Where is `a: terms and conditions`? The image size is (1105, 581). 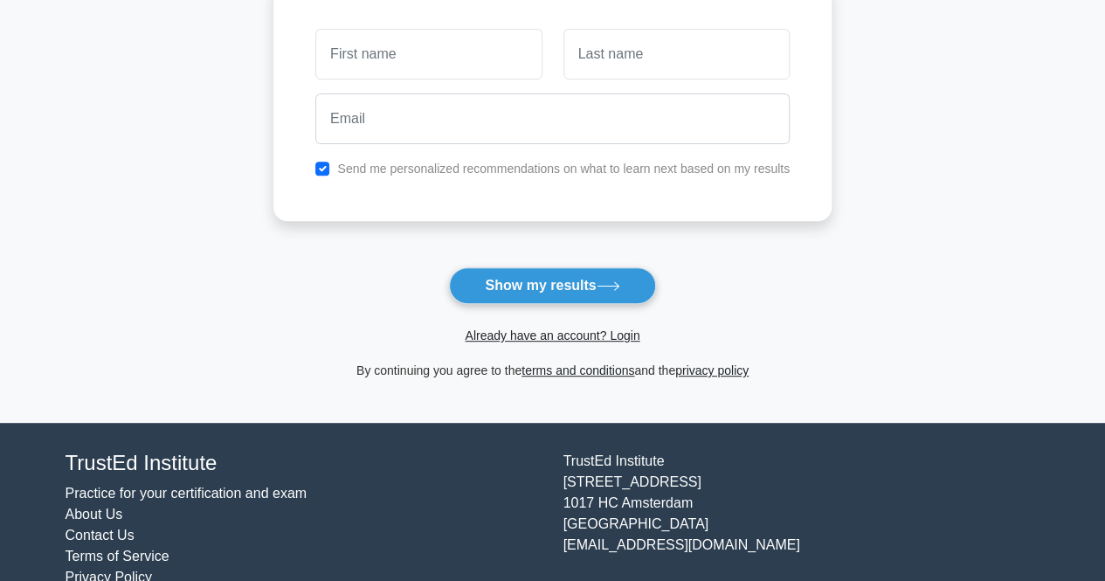
a: terms and conditions is located at coordinates (577, 370).